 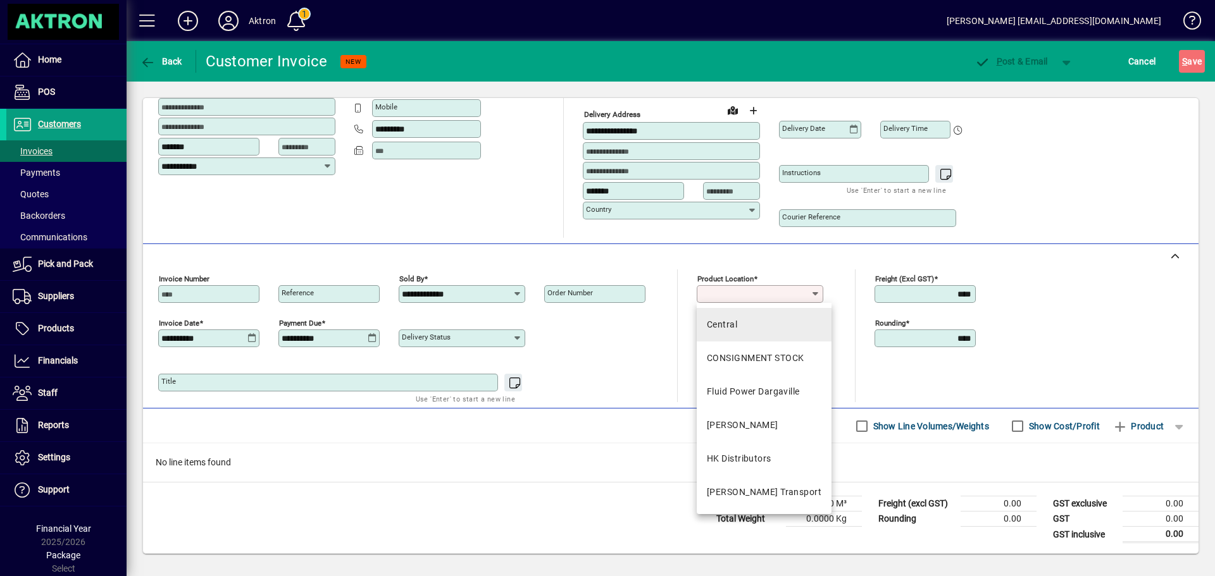 I want to click on span: Financial Year, so click(x=63, y=529).